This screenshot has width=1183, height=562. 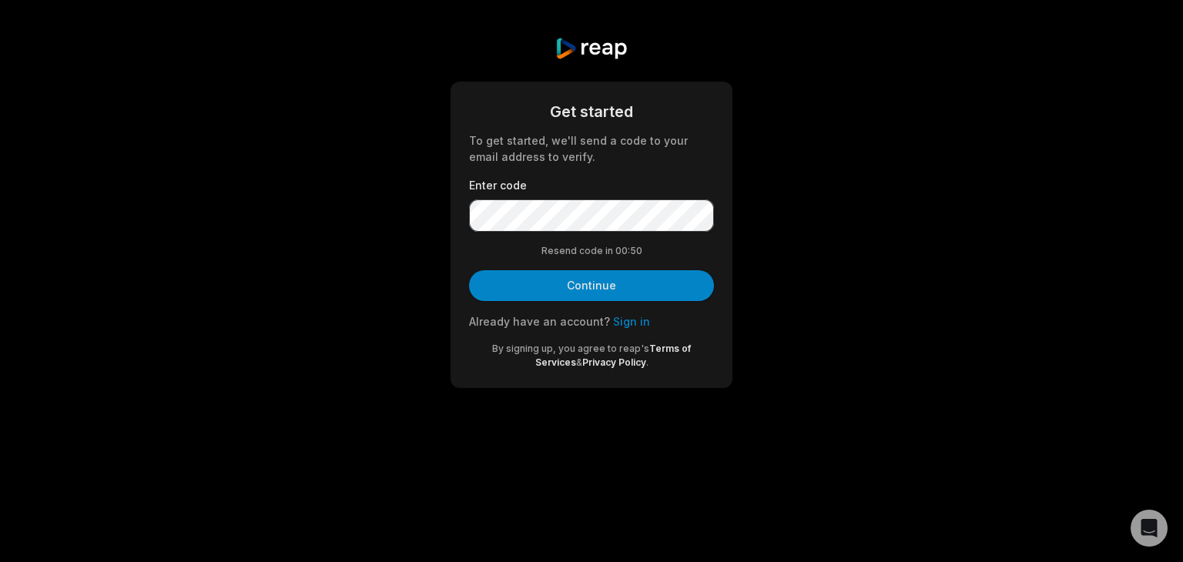 I want to click on span: Already have an account?, so click(x=539, y=321).